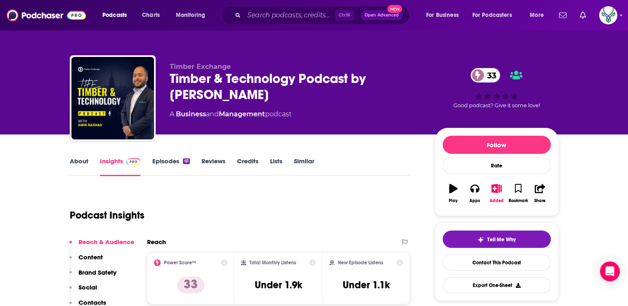 The image size is (628, 306). Describe the element at coordinates (106, 242) in the screenshot. I see `p: Reach & Audience` at that location.